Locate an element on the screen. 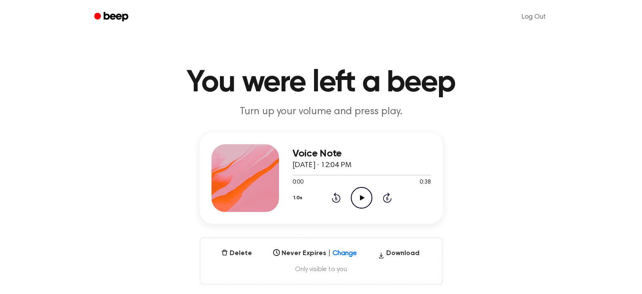 This screenshot has width=642, height=294. a: Beep is located at coordinates (112, 17).